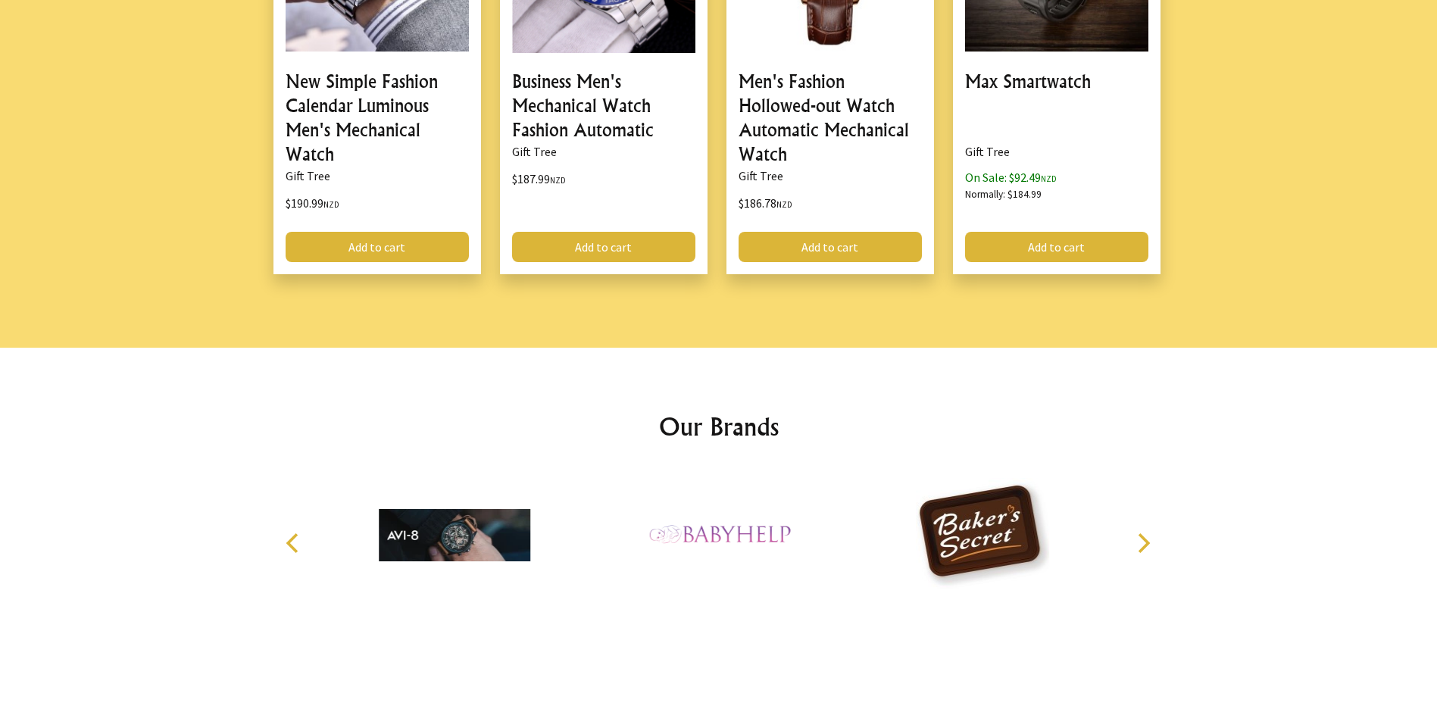 The height and width of the screenshot is (706, 1437). What do you see at coordinates (295, 543) in the screenshot?
I see `button: Previous` at bounding box center [295, 543].